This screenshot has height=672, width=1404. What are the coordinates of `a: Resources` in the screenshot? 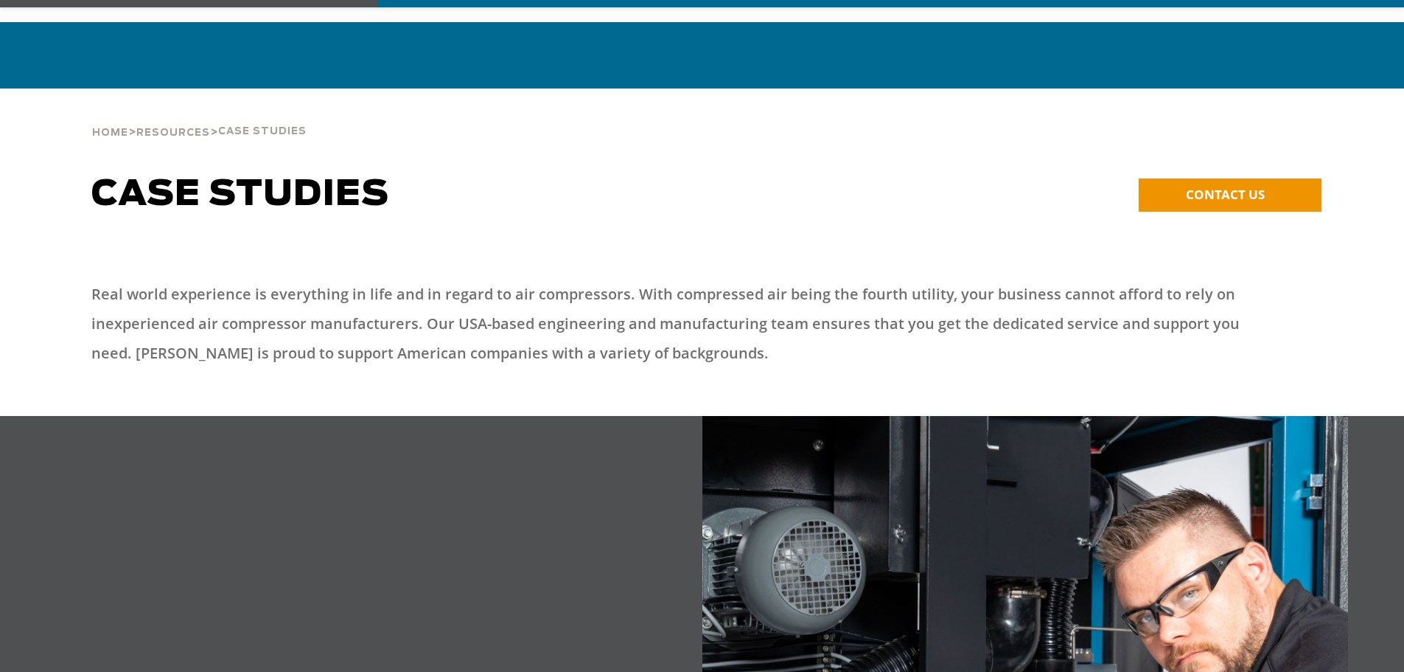 It's located at (173, 132).